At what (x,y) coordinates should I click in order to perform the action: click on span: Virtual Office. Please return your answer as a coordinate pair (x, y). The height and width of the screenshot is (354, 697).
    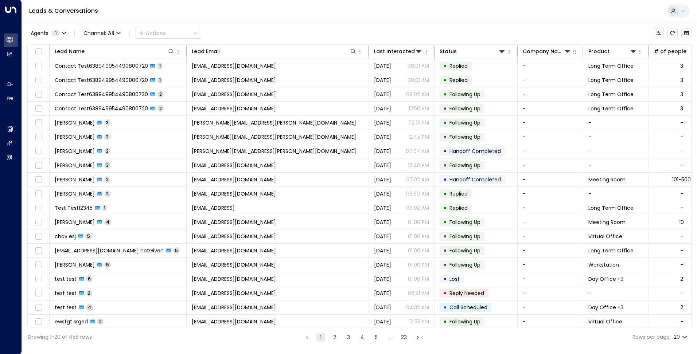
    Looking at the image, I should click on (605, 322).